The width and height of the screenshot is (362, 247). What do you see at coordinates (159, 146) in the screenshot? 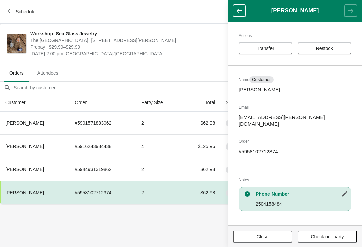
I see `td: 4` at bounding box center [159, 146].